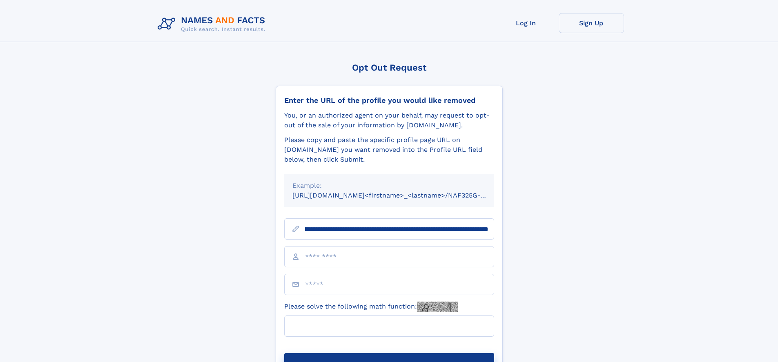 Image resolution: width=778 pixels, height=362 pixels. What do you see at coordinates (526, 23) in the screenshot?
I see `a: Log In` at bounding box center [526, 23].